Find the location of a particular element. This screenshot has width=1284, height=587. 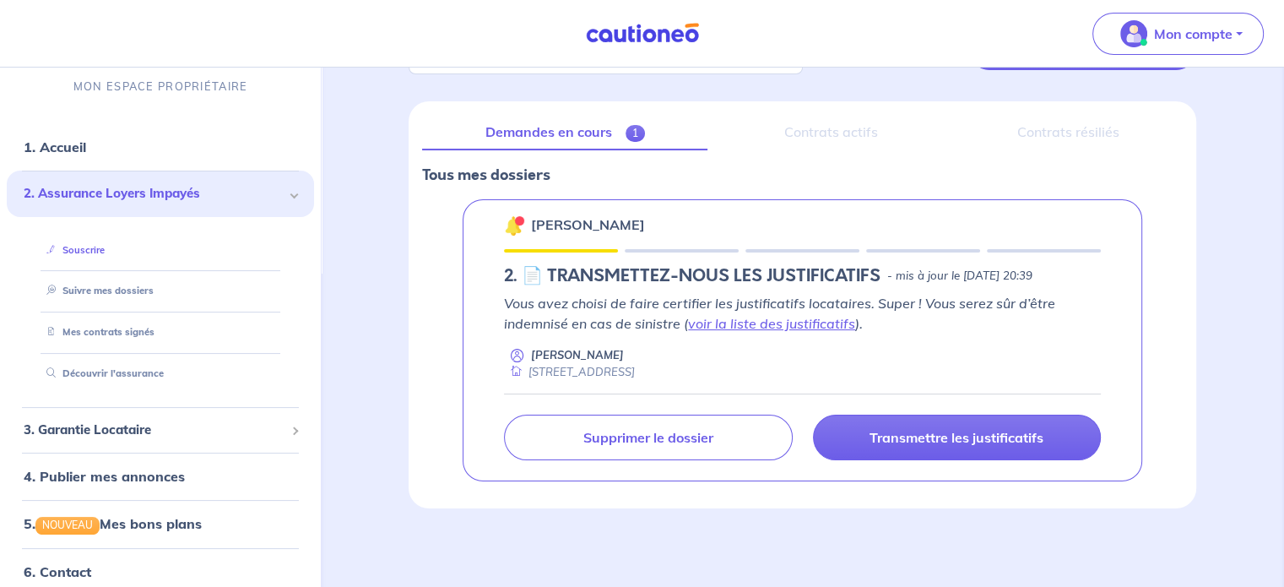

span: 3. Garantie Locataire is located at coordinates (154, 430).